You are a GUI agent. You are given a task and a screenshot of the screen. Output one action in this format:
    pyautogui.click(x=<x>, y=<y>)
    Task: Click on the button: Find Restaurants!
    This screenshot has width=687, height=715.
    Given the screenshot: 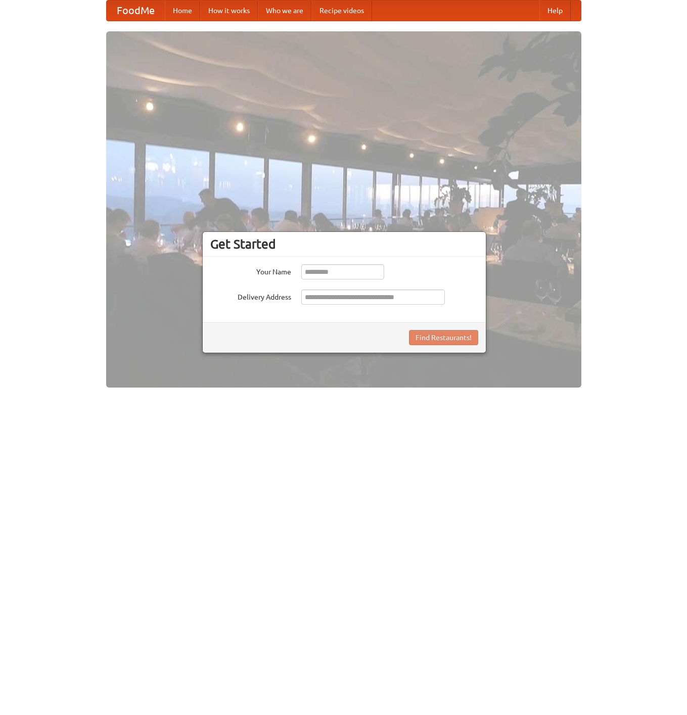 What is the action you would take?
    pyautogui.click(x=443, y=338)
    